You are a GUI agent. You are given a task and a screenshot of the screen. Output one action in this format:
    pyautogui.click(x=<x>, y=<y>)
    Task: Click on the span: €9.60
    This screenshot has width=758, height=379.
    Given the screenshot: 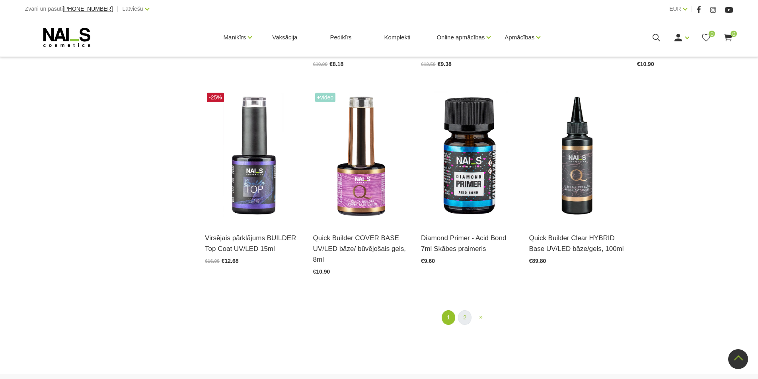 What is the action you would take?
    pyautogui.click(x=428, y=261)
    